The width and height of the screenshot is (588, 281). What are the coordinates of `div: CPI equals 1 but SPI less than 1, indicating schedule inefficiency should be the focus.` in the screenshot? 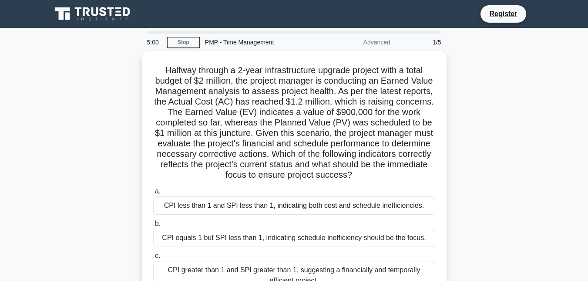 It's located at (294, 238).